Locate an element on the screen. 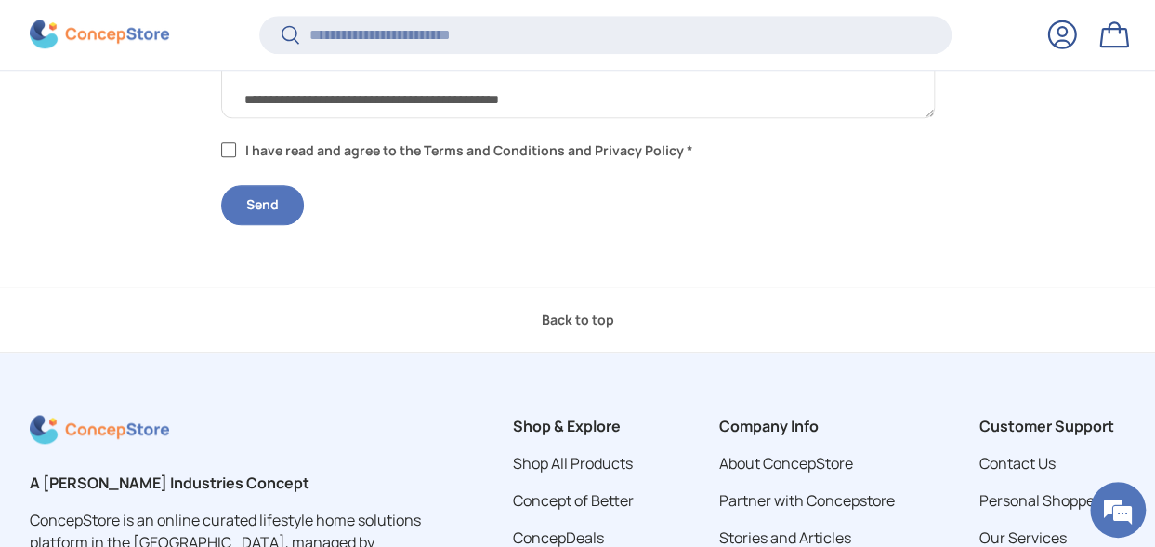  span: We're online! is located at coordinates (182, 252).